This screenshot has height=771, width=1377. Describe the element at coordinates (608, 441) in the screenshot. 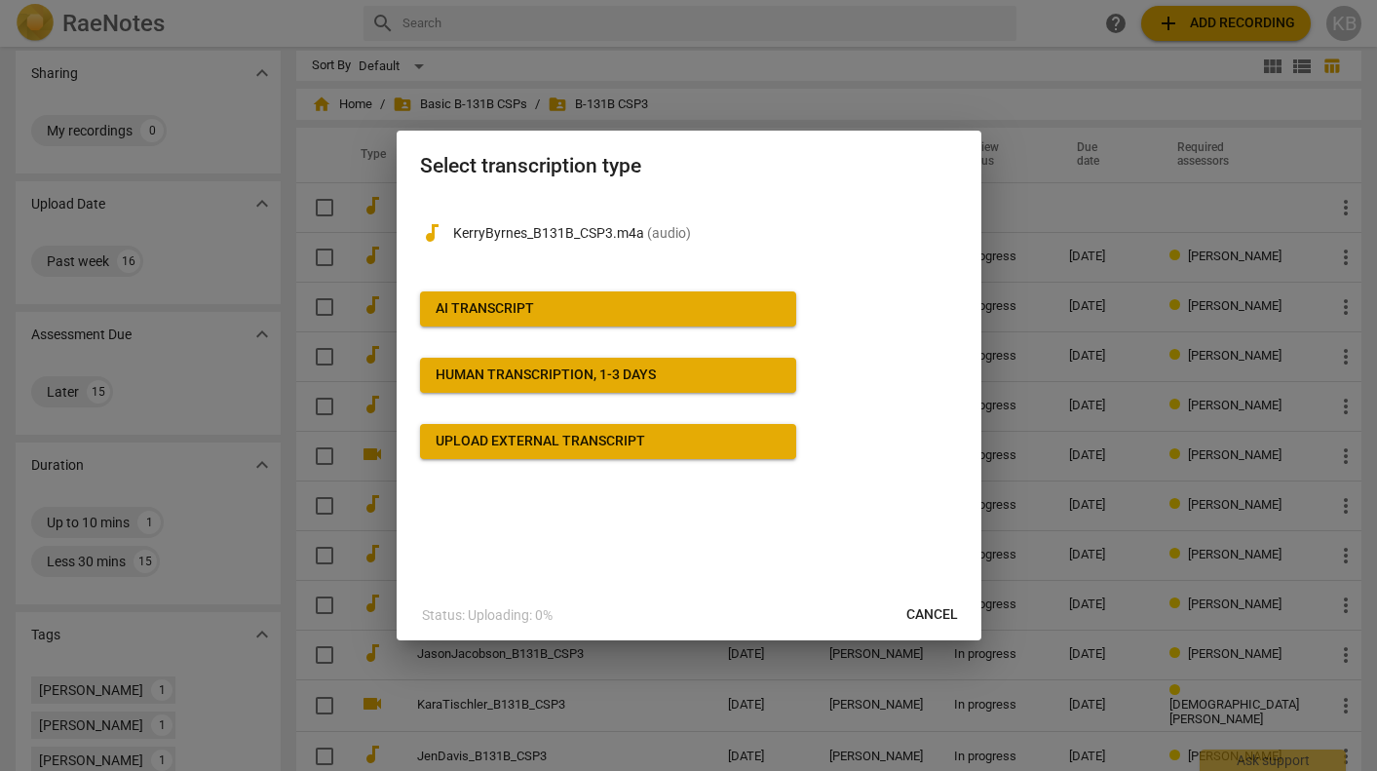

I see `button: Upload external transcript` at that location.